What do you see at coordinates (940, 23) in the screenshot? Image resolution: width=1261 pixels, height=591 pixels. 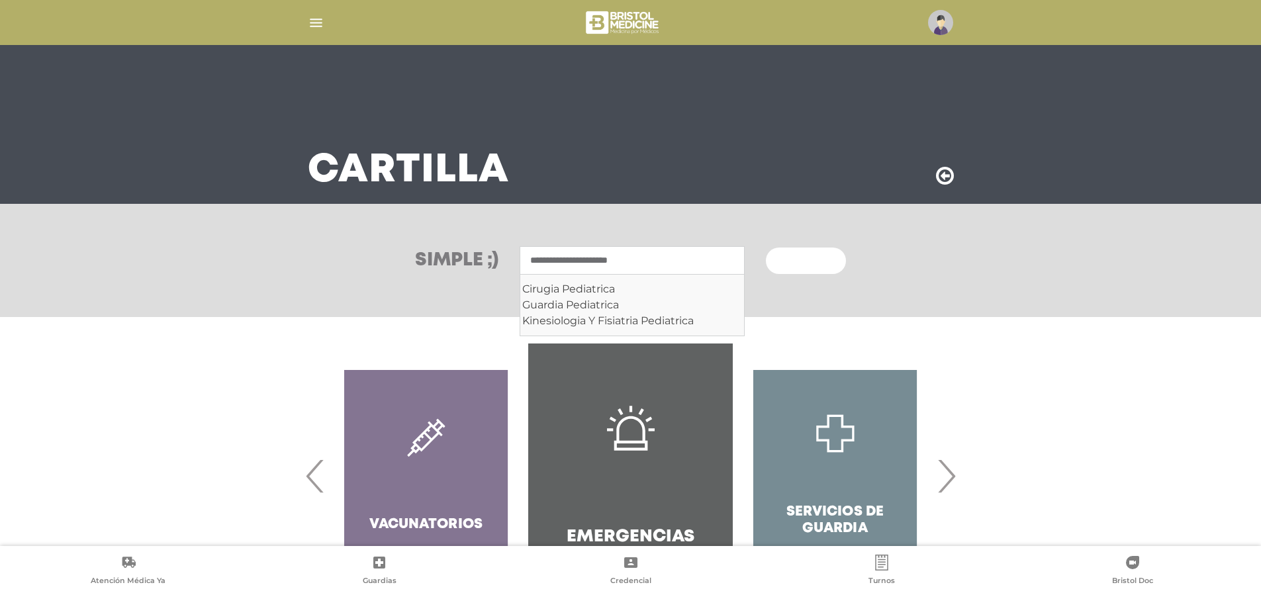 I see `img: profile-placeholder.svg` at bounding box center [940, 23].